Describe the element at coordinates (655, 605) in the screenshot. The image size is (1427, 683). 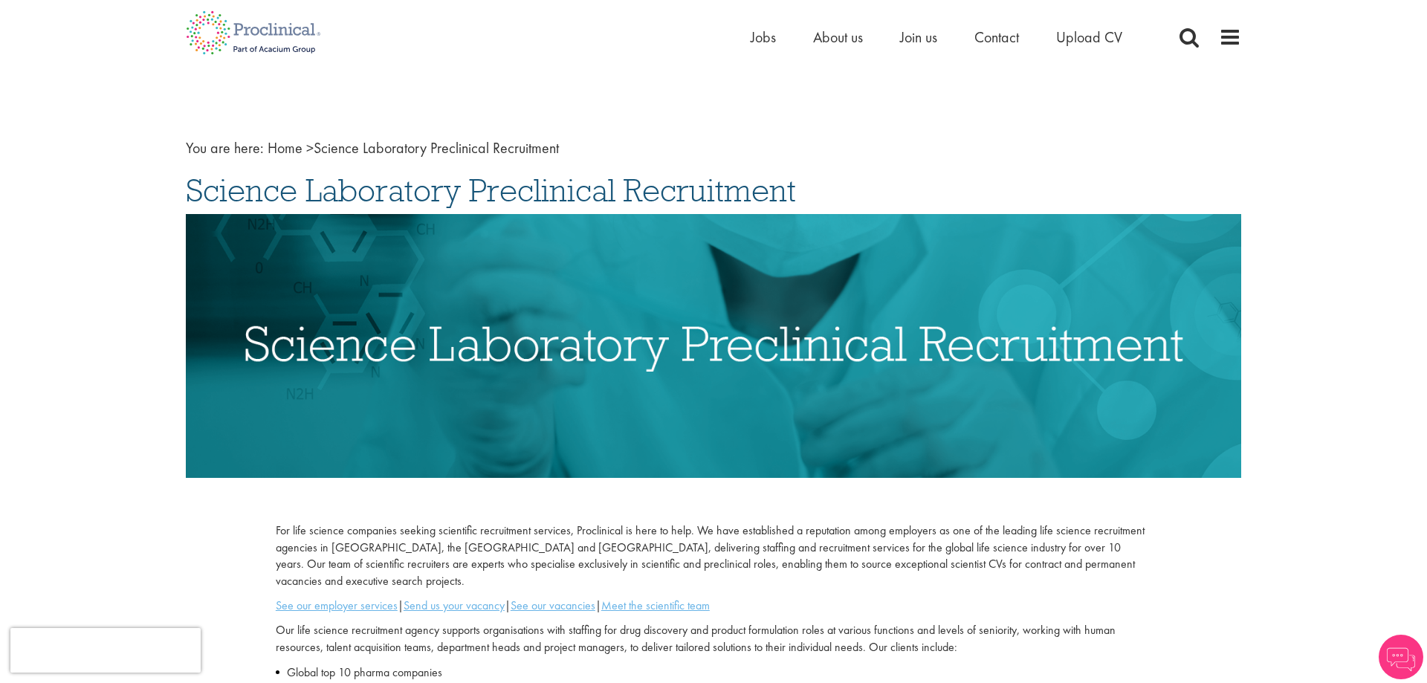
I see `u: Meet the scientific team` at that location.